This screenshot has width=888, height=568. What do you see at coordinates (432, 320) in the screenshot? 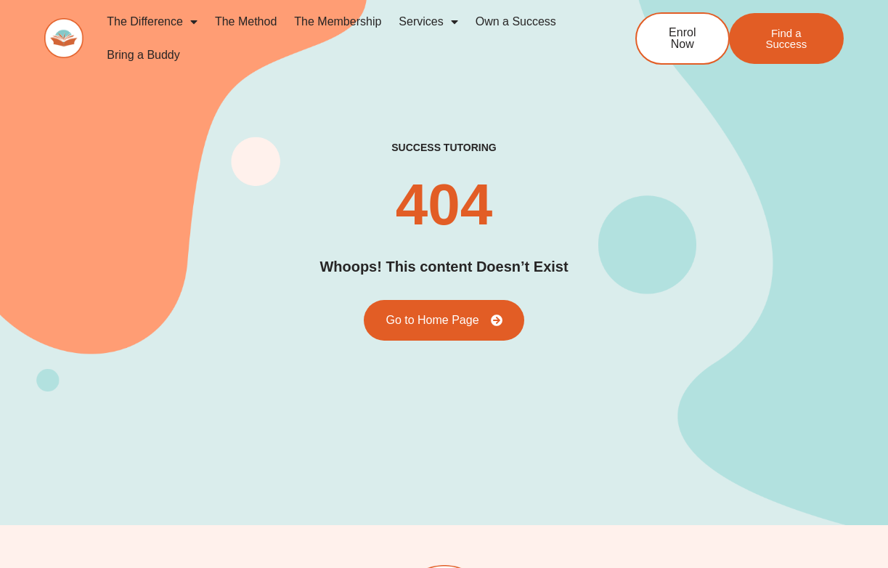
I see `span: Go to Home Page` at bounding box center [432, 320].